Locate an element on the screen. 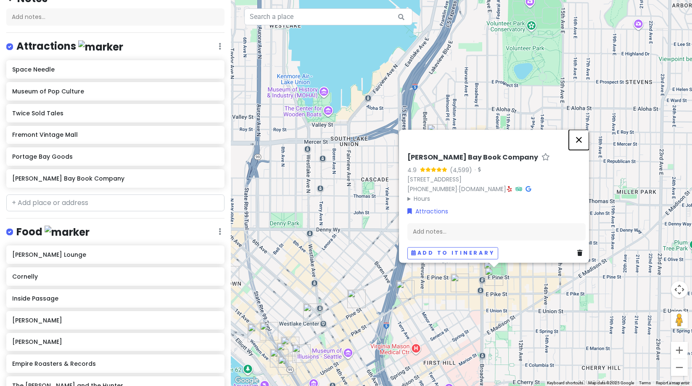  h6: Inside Passage is located at coordinates (115, 298).